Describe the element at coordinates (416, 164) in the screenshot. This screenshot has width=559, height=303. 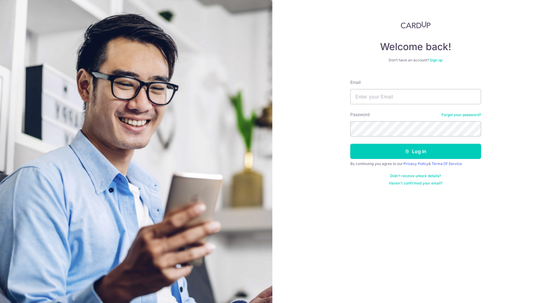
I see `a: Privacy Policy` at that location.